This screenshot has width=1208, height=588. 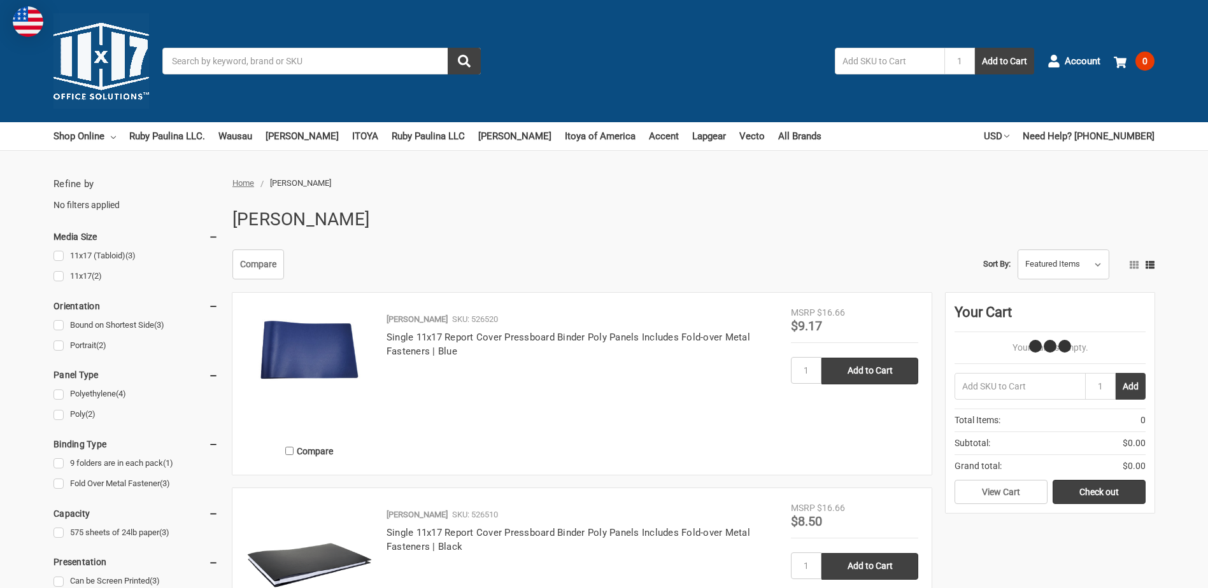 I want to click on h5: Refine by, so click(x=136, y=184).